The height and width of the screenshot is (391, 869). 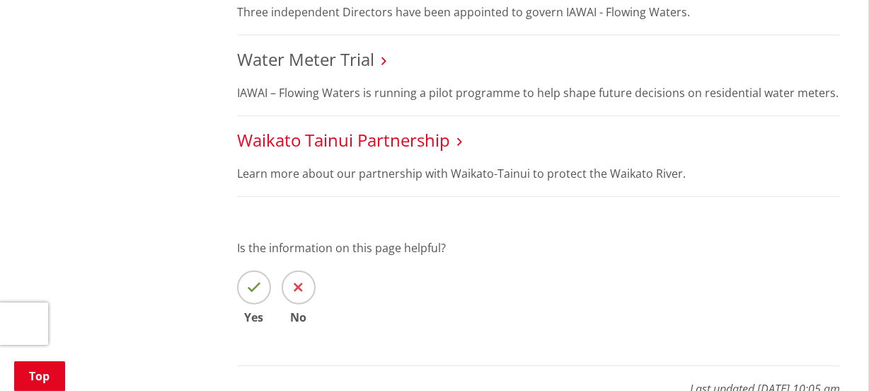 What do you see at coordinates (343, 139) in the screenshot?
I see `a: Waikato Tainui Partnership` at bounding box center [343, 139].